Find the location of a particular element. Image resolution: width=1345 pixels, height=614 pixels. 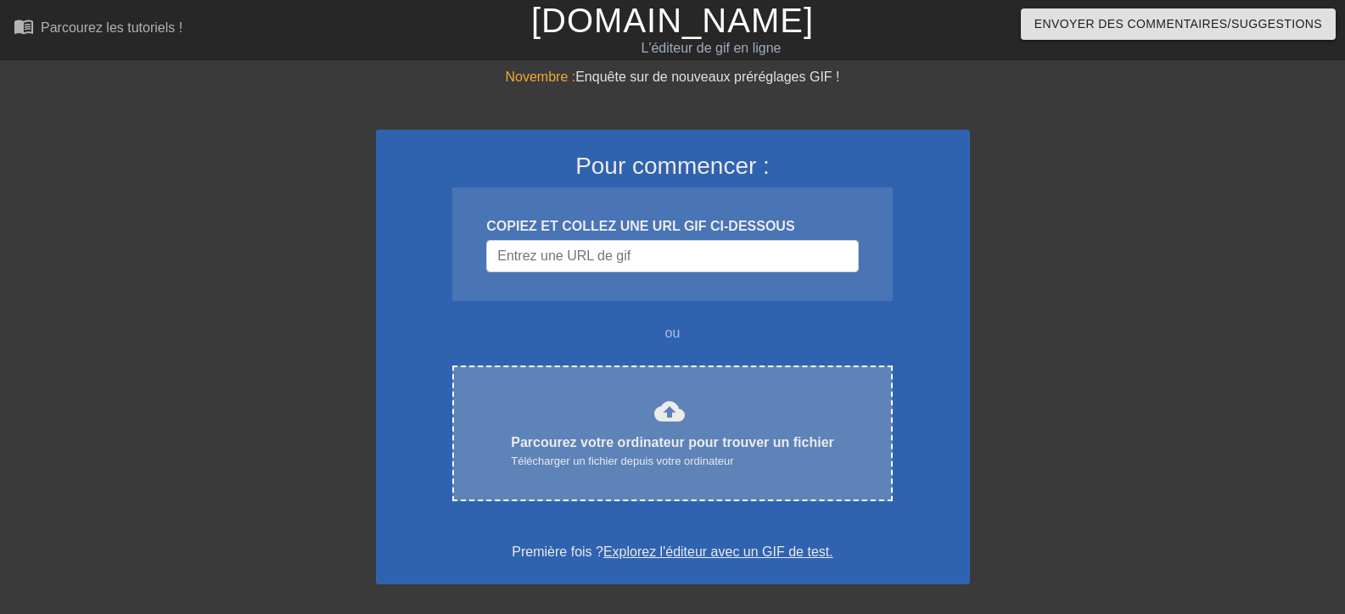

input: Nom d'utilisateur is located at coordinates (672, 256).